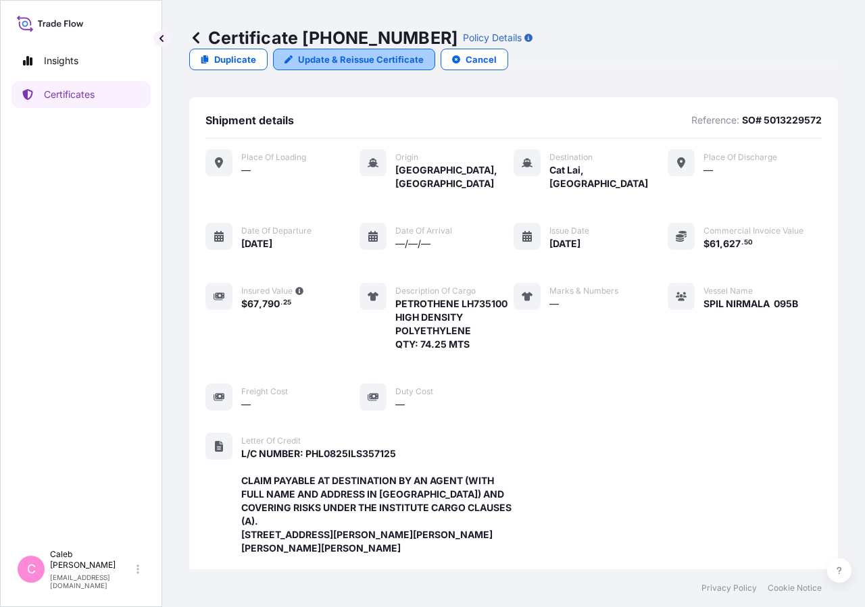 The image size is (865, 607). I want to click on span: 67, so click(253, 304).